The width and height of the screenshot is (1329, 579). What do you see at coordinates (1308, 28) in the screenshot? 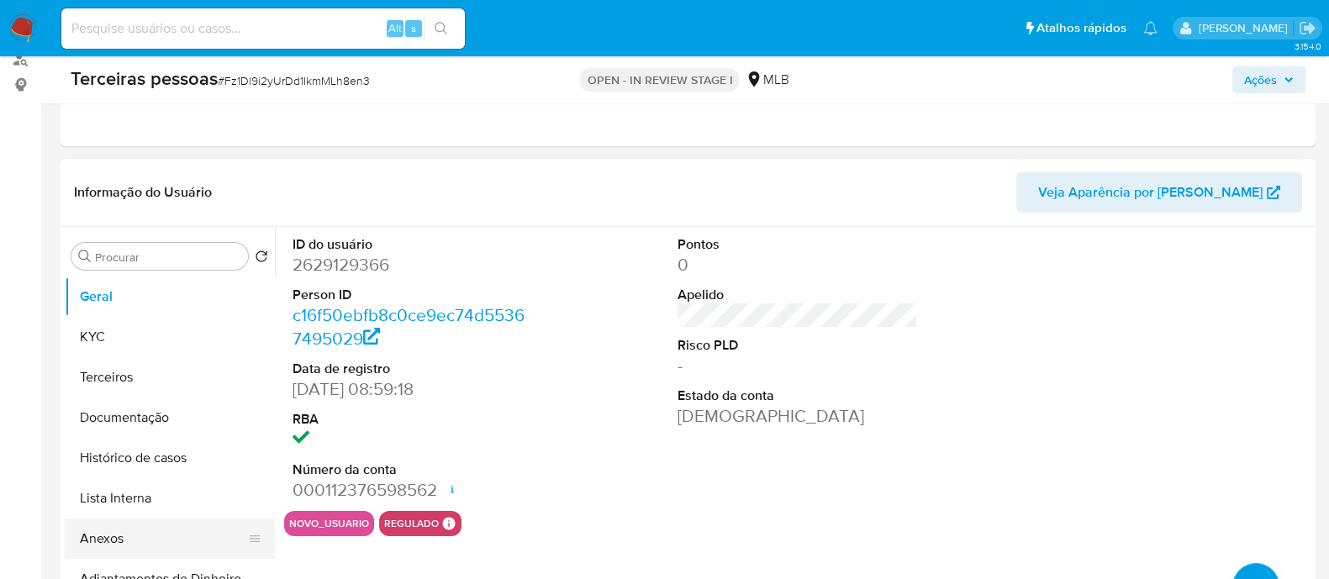
I see `a: Sair` at bounding box center [1308, 28].